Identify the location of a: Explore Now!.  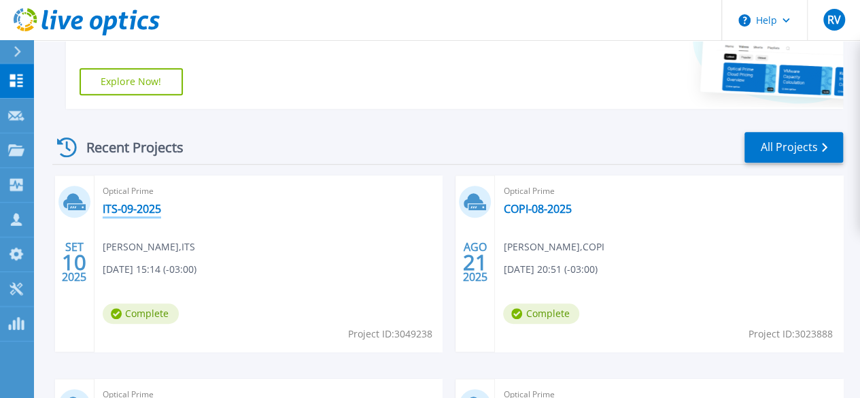
(131, 82).